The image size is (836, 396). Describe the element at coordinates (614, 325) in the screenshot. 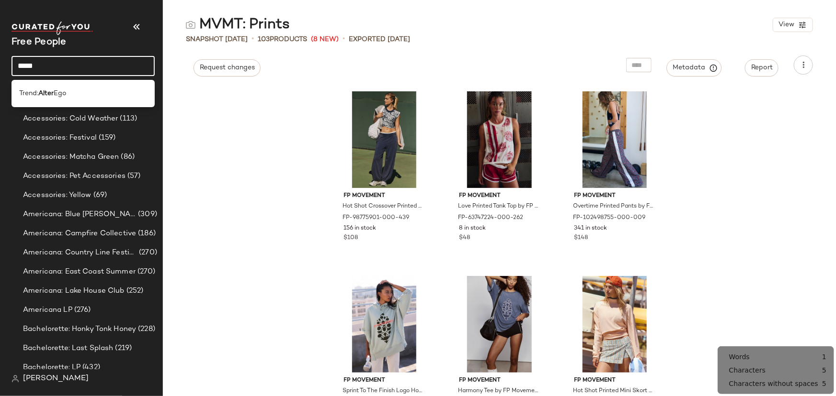

I see `img: 97156525_011_a` at that location.